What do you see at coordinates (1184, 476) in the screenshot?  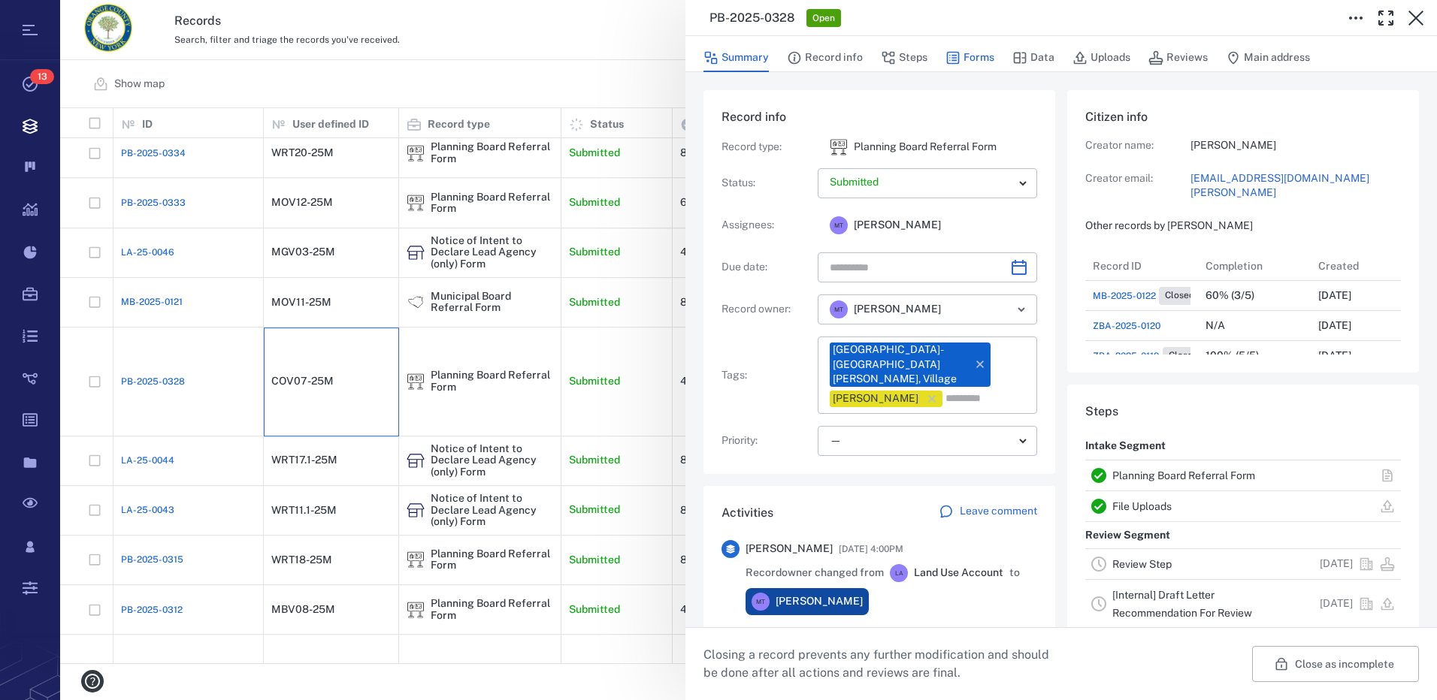 I see `a: Planning Board Referral Form` at bounding box center [1184, 476].